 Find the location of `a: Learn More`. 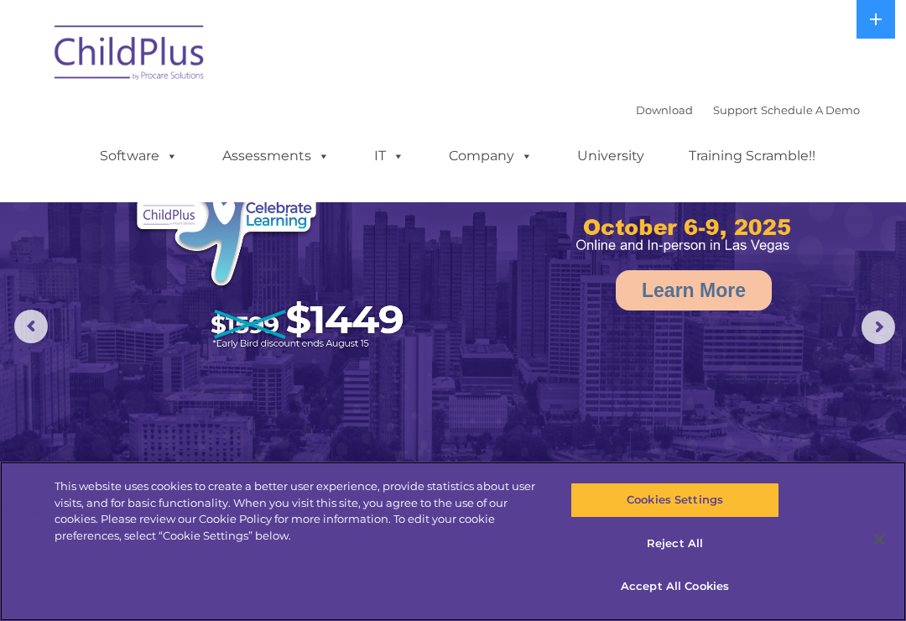

a: Learn More is located at coordinates (694, 290).